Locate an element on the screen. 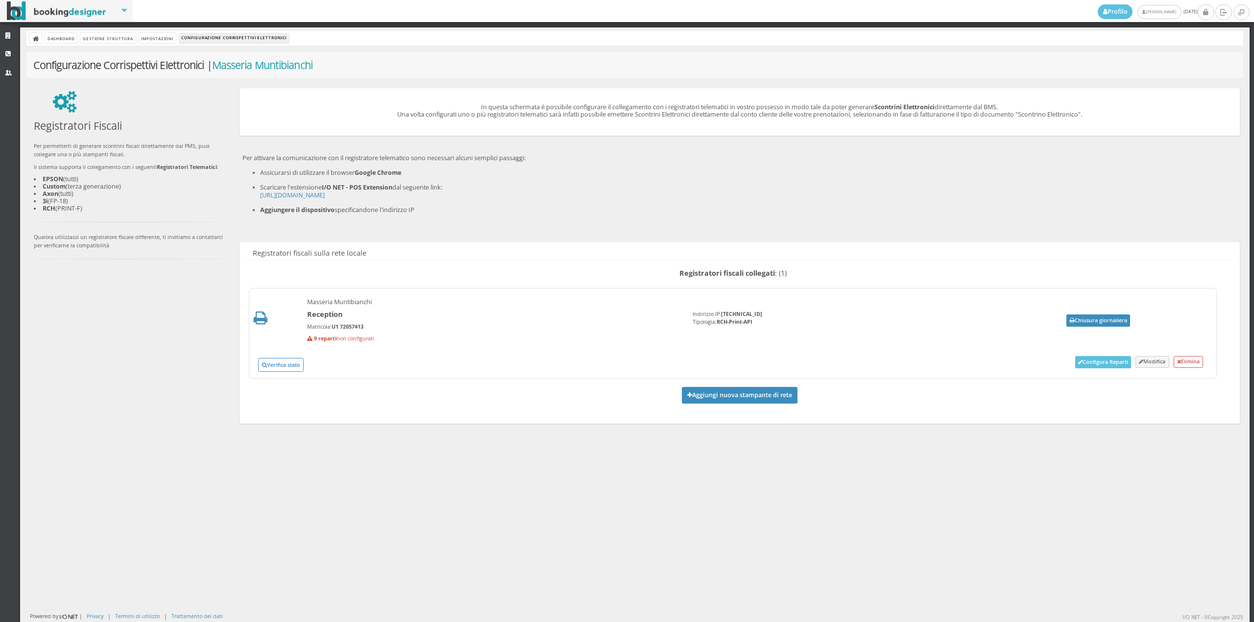 Image resolution: width=1254 pixels, height=622 pixels. b: Aggiungere il dispositivo is located at coordinates (297, 210).